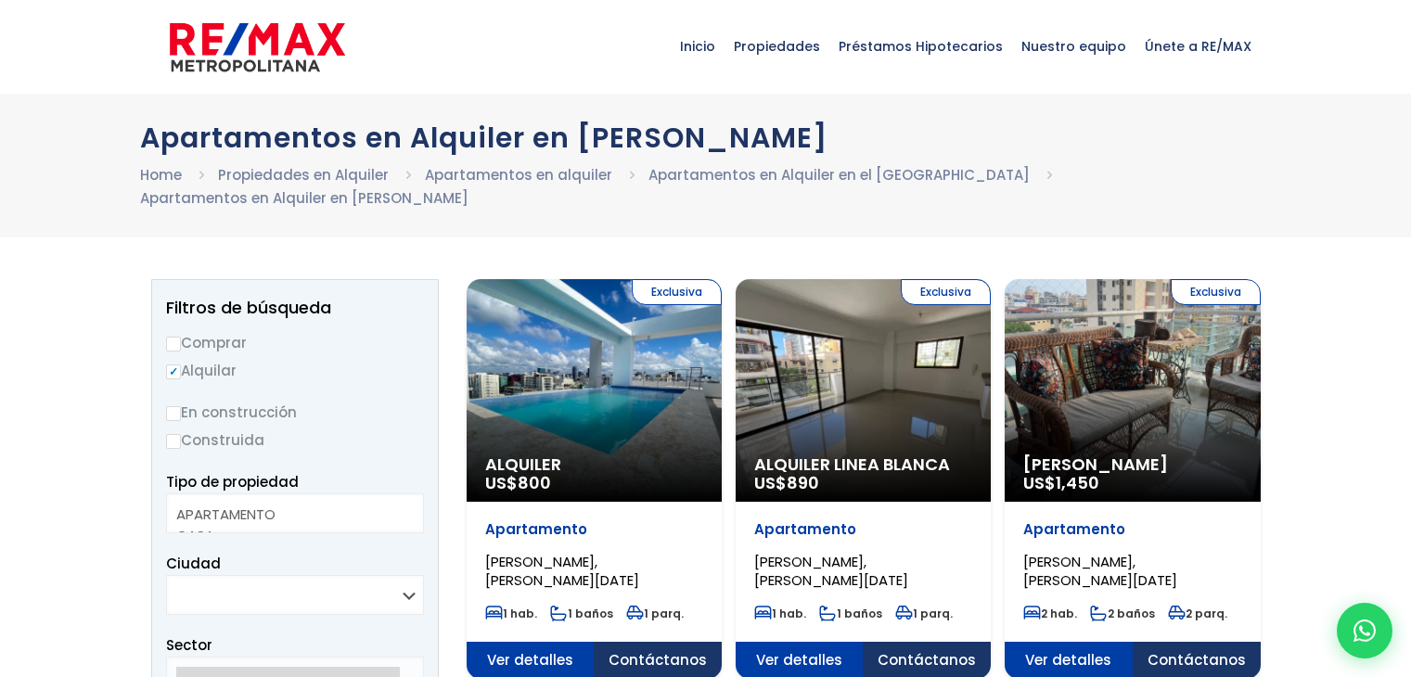 This screenshot has height=677, width=1411. Describe the element at coordinates (594, 465) in the screenshot. I see `span: Alquiler` at that location.